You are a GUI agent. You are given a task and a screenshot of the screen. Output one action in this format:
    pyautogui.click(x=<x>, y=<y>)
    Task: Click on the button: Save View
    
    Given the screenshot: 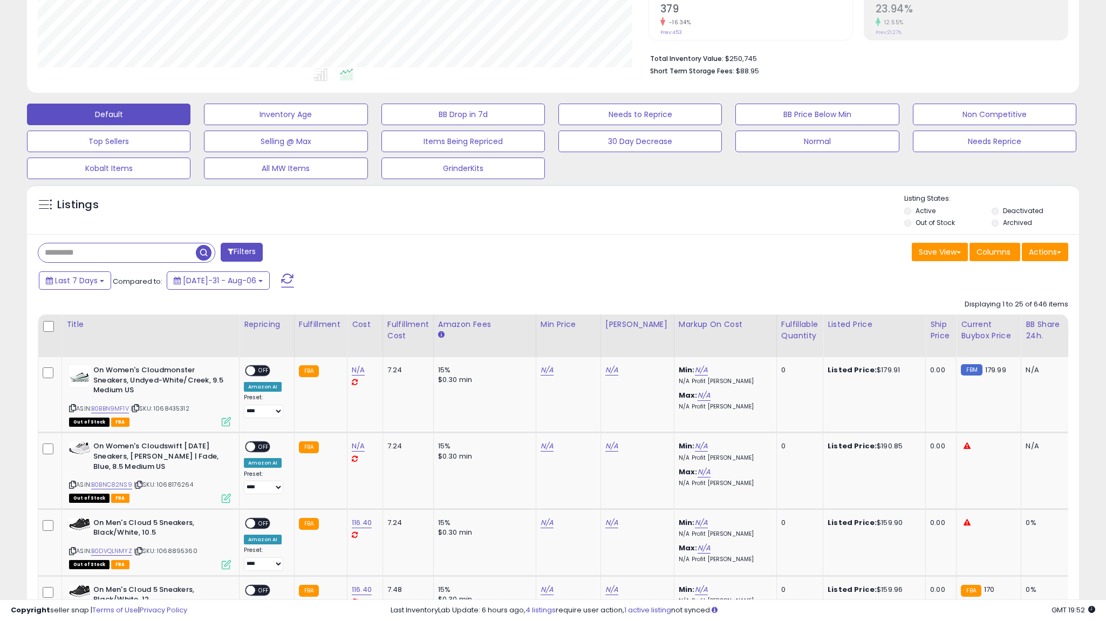 What is the action you would take?
    pyautogui.click(x=940, y=252)
    